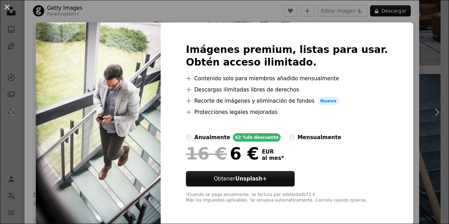 The image size is (449, 224). I want to click on li: Recorte de imágenes y eliminación de fondos, so click(287, 101).